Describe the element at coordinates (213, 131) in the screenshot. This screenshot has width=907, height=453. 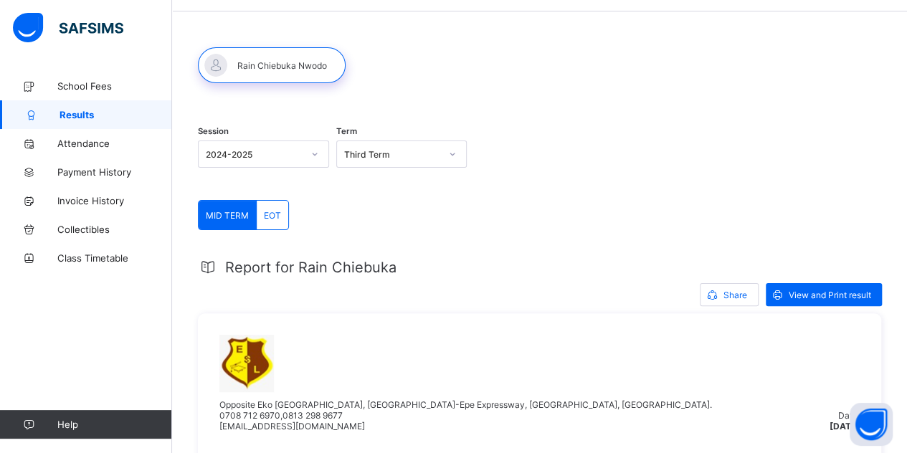
I see `span: Session` at that location.